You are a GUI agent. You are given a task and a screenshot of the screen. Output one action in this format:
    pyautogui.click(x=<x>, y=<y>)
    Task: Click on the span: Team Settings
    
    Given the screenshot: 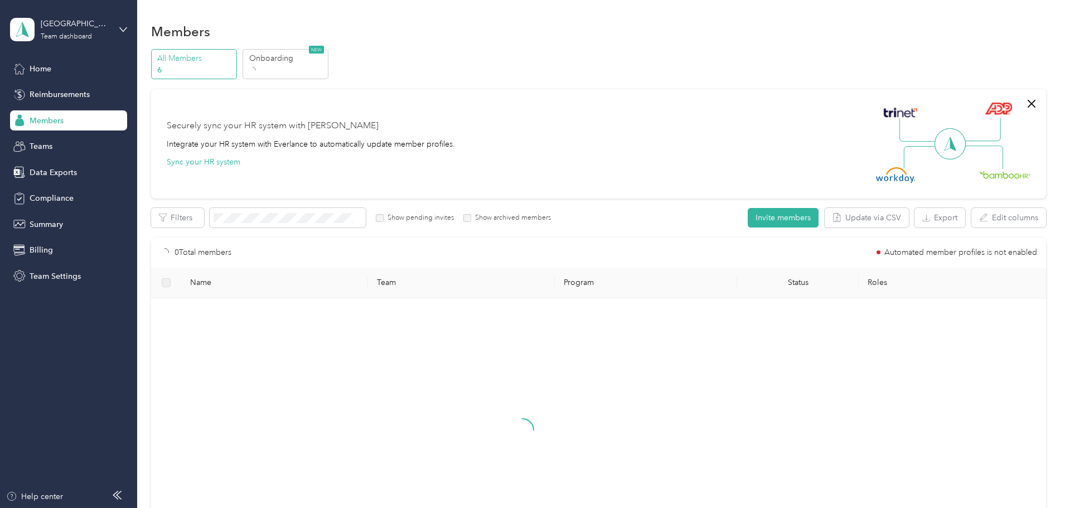 What is the action you would take?
    pyautogui.click(x=55, y=276)
    